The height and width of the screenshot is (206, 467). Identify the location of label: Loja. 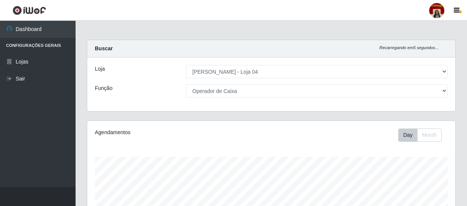
(100, 69).